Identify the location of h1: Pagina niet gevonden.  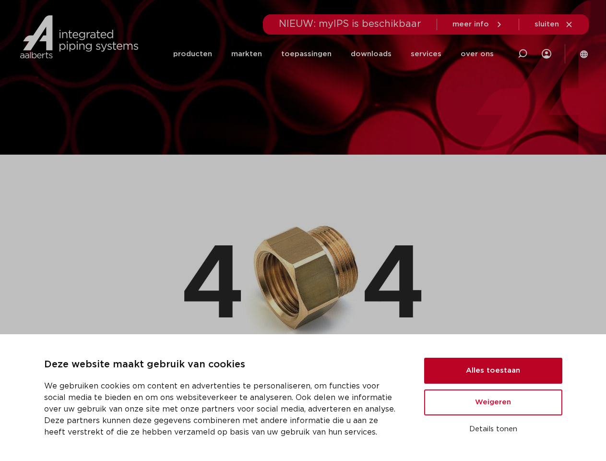
(303, 175).